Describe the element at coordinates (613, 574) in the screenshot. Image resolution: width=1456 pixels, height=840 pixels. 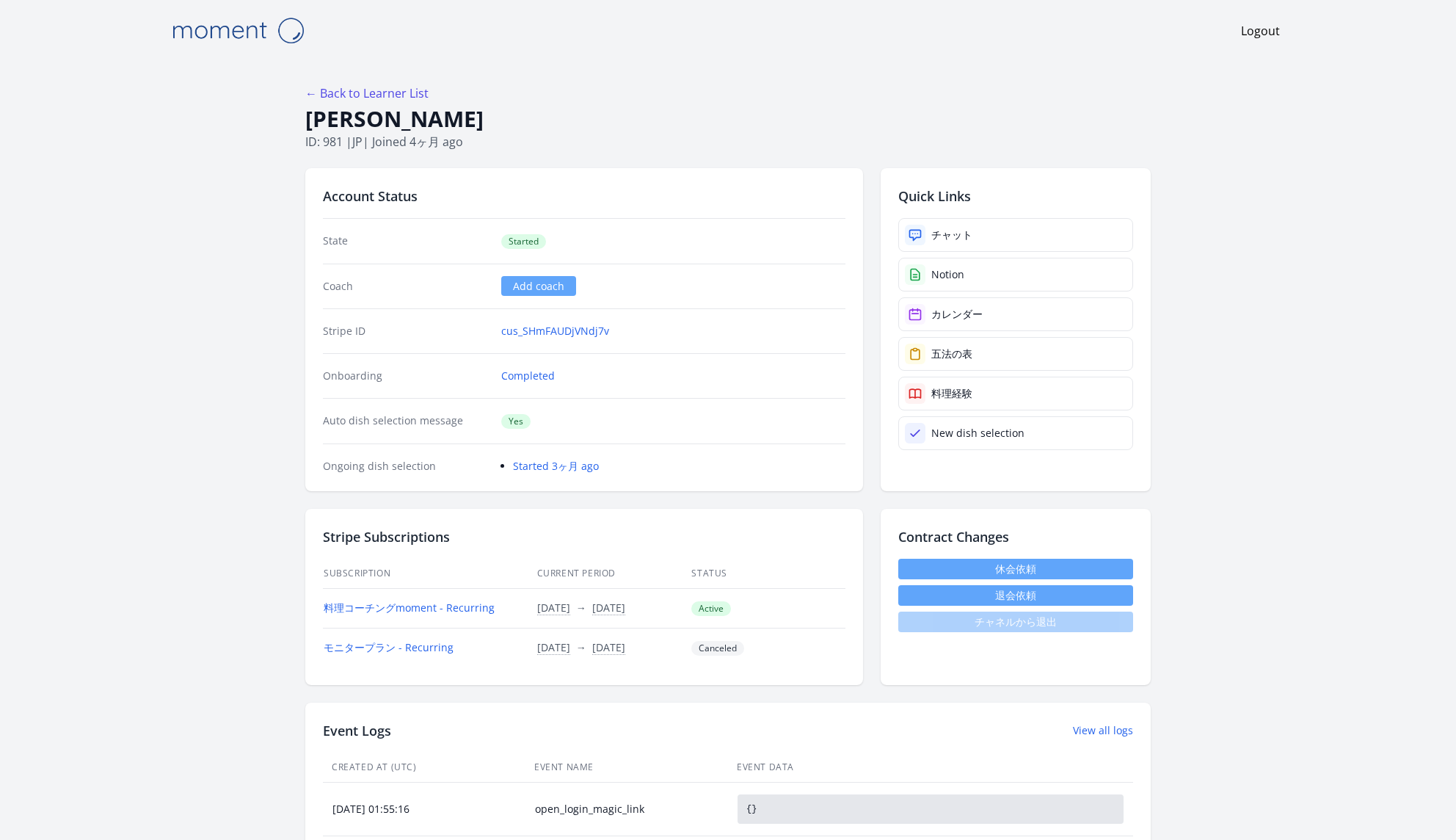
I see `th: Current Period` at that location.